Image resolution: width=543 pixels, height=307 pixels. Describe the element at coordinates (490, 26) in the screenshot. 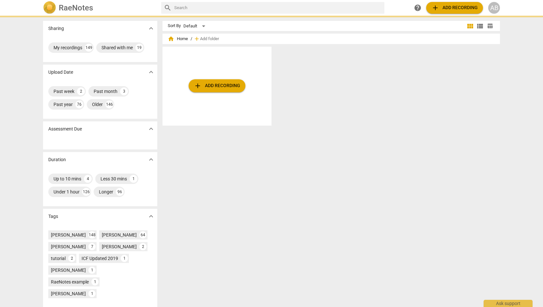

I see `span: table_chart` at that location.